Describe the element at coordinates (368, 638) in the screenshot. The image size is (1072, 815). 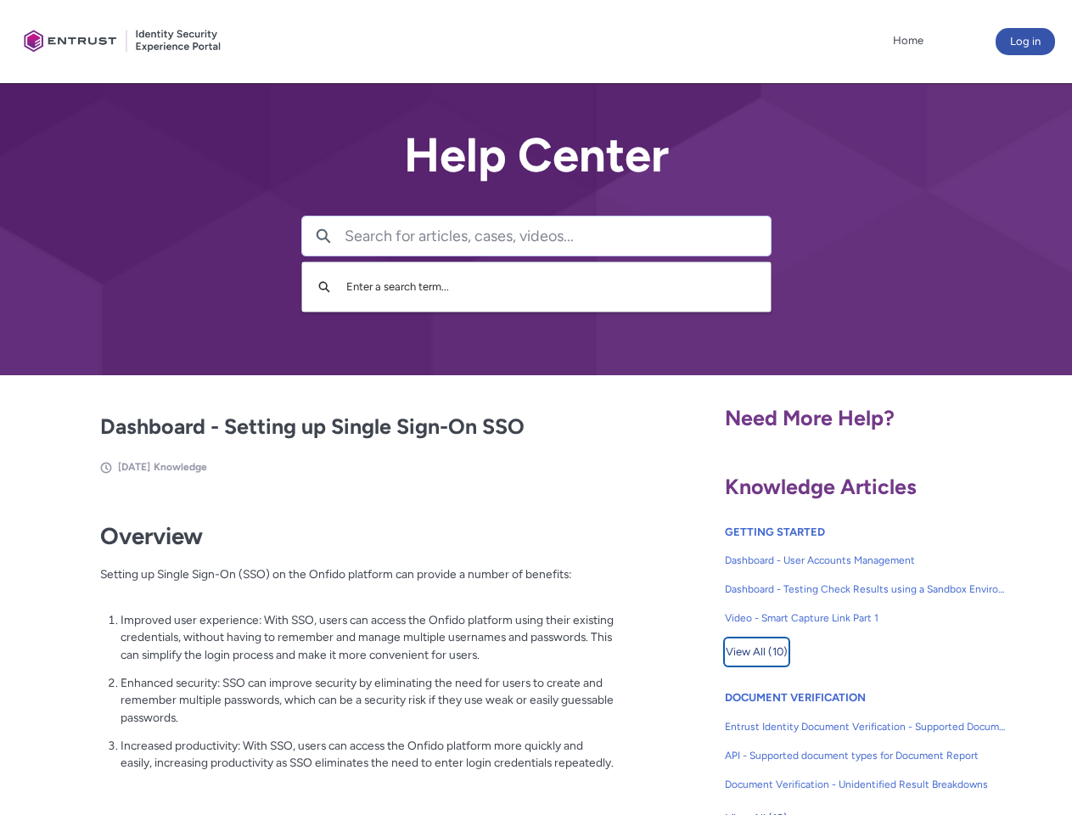
I see `p: Improved user experience: With SSO, users can access the Onfido platform using their existing cre...` at that location.